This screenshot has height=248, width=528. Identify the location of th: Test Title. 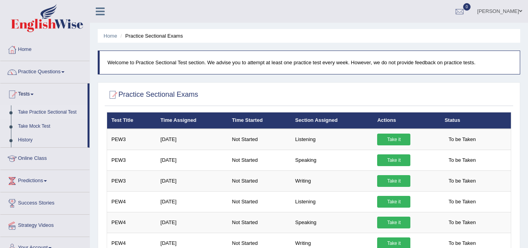
(132, 120).